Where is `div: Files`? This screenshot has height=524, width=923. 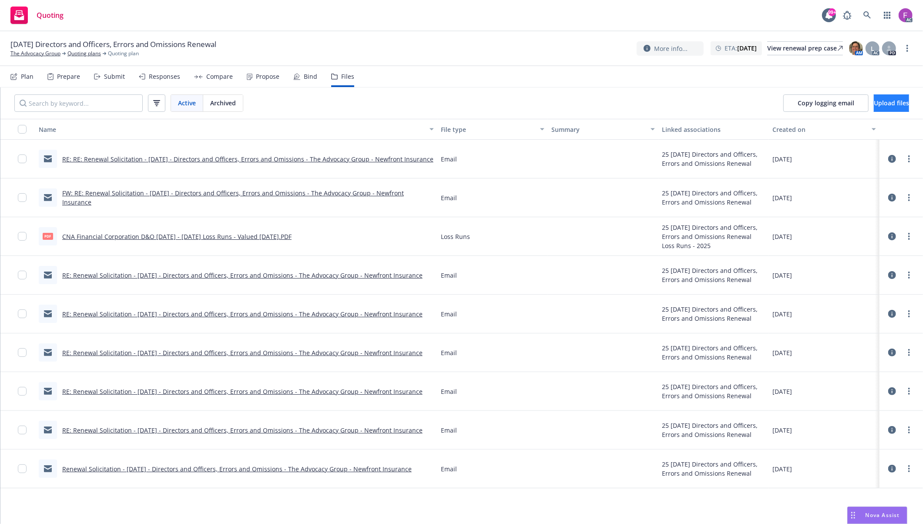
div: Files is located at coordinates (348, 77).